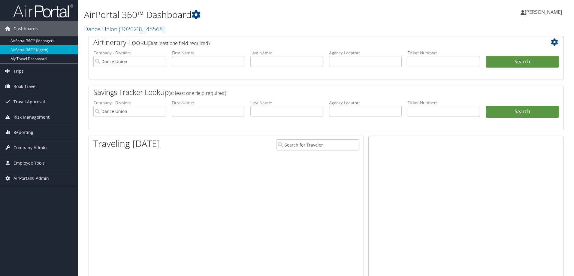 The image size is (574, 276). What do you see at coordinates (522, 112) in the screenshot?
I see `a: Search` at bounding box center [522, 112].